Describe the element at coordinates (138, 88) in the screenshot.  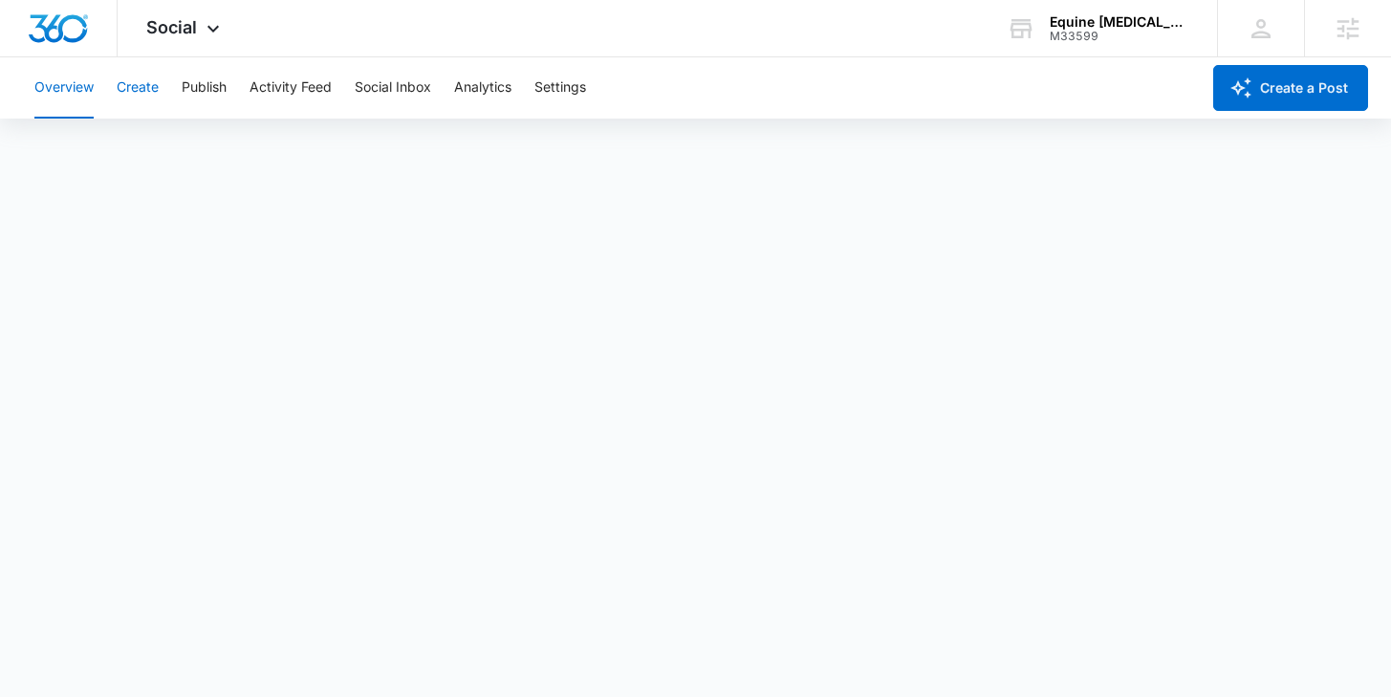
I see `button: Create` at that location.